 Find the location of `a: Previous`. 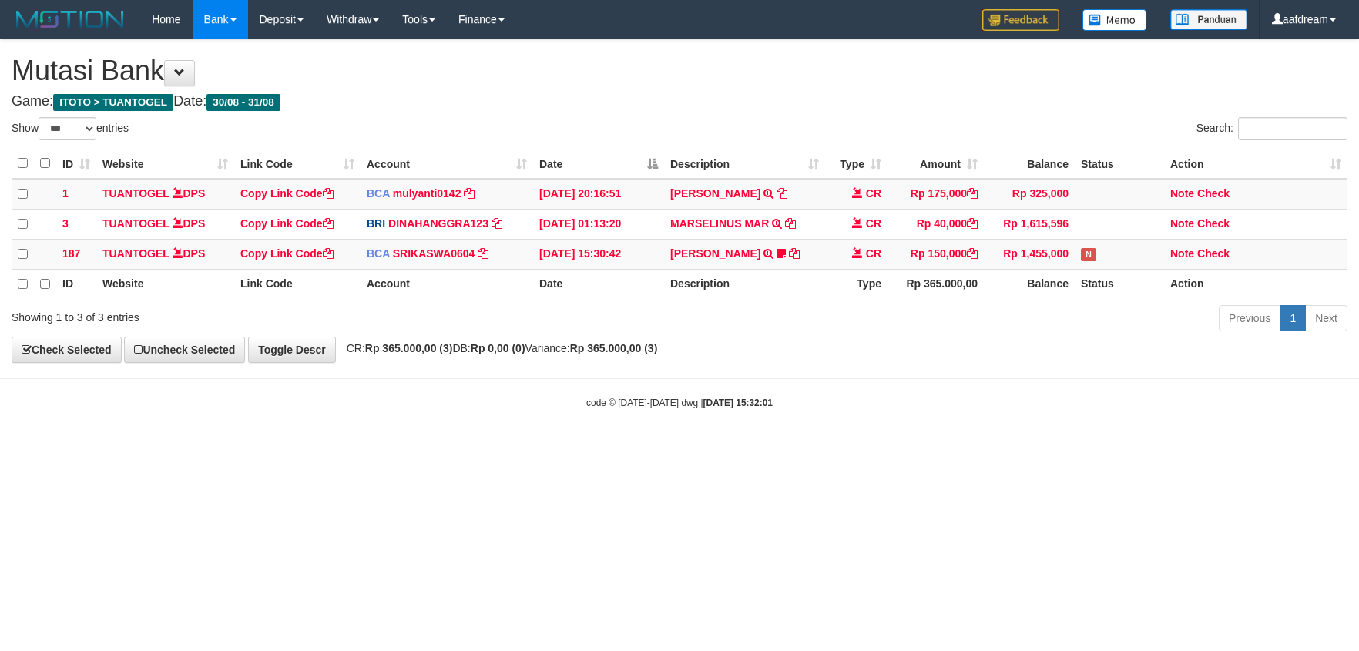

a: Previous is located at coordinates (1249, 318).